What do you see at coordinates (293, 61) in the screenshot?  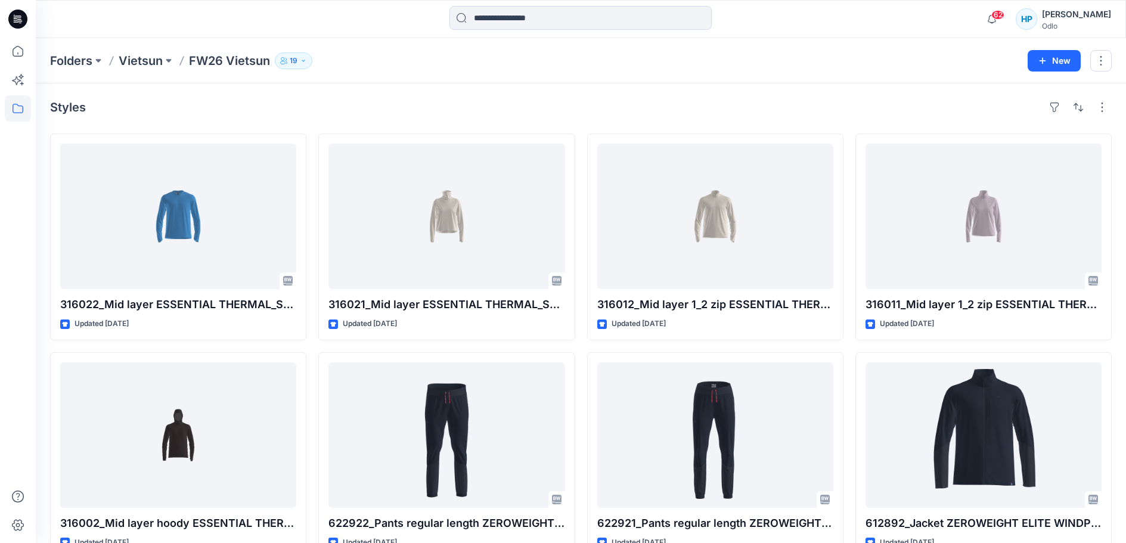 I see `button: 19` at bounding box center [293, 61].